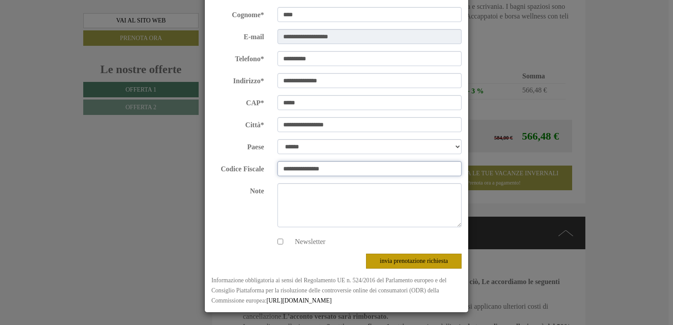 The width and height of the screenshot is (673, 325). What do you see at coordinates (238, 14) in the screenshot?
I see `label: Cognome*` at bounding box center [238, 14].